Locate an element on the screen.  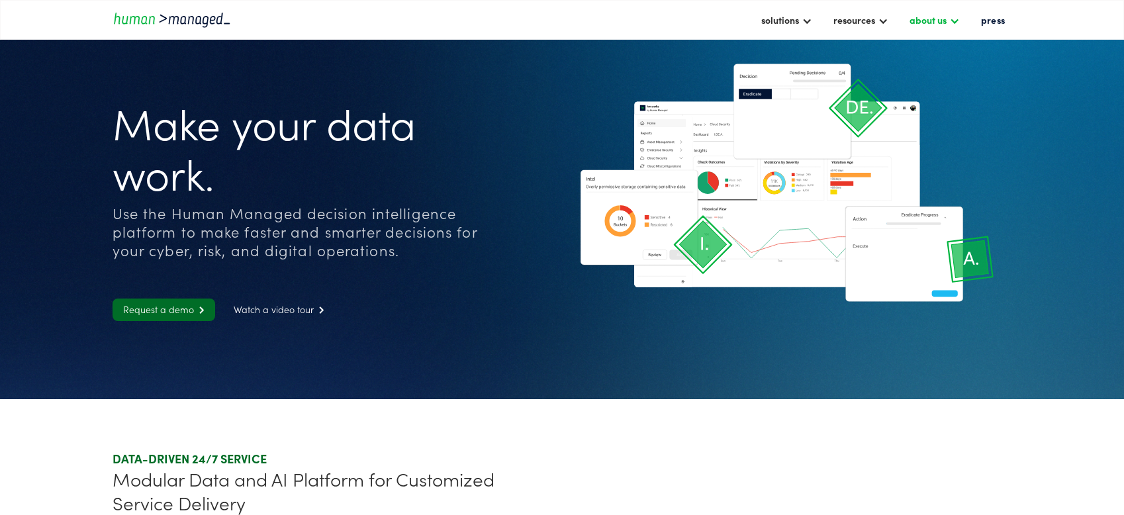
div: Use the Human Managed decision intelligence platform to make faster and smarter decisions for you... is located at coordinates (306, 232).